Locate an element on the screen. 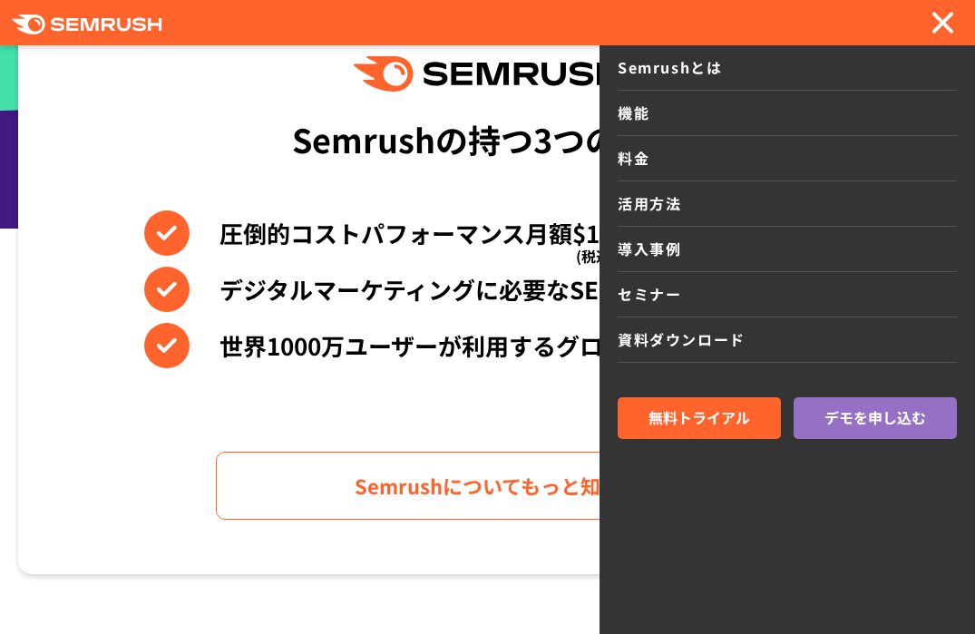 Image resolution: width=975 pixels, height=634 pixels. span: Semrushについてもっと知る is located at coordinates (487, 485).